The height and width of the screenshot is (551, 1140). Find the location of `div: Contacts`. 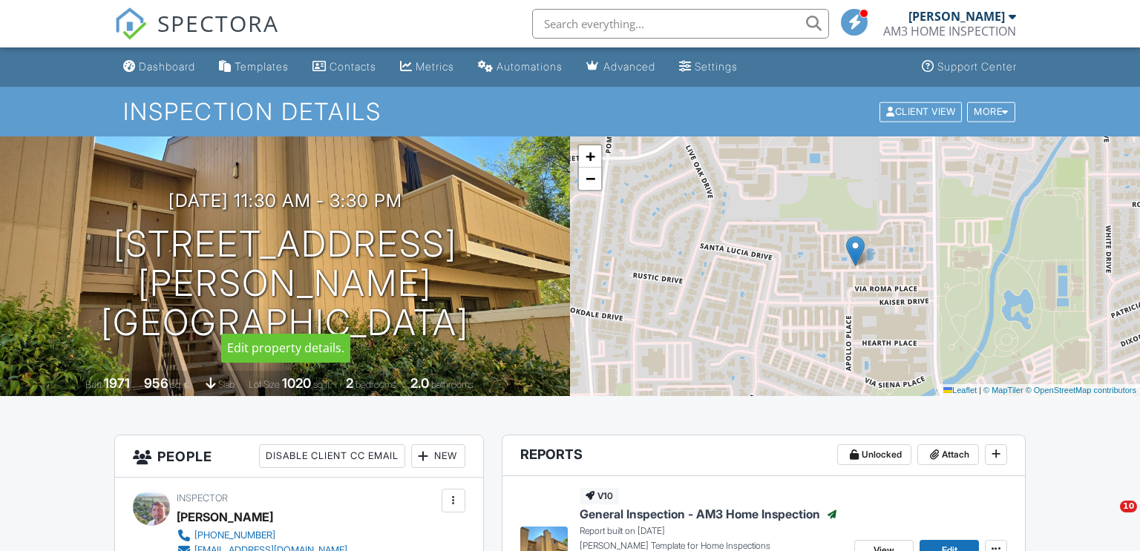

div: Contacts is located at coordinates (353, 66).